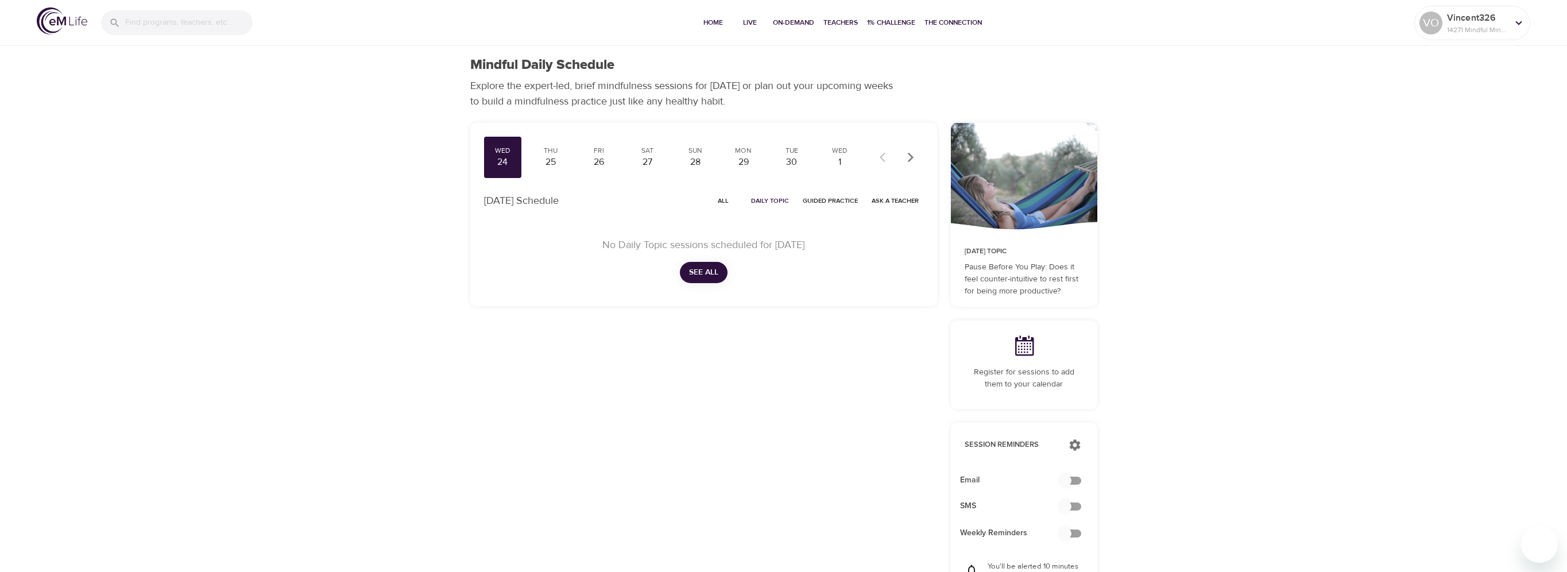 Image resolution: width=1567 pixels, height=572 pixels. Describe the element at coordinates (840, 162) in the screenshot. I see `div: 1` at that location.